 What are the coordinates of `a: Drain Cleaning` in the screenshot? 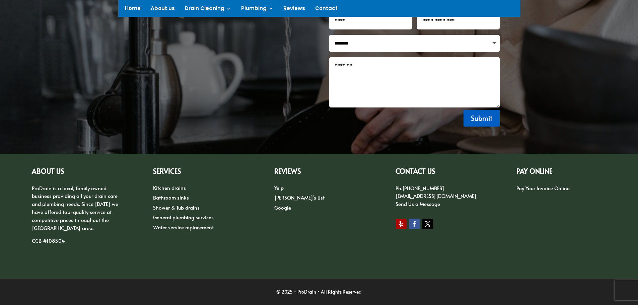 It's located at (208, 10).